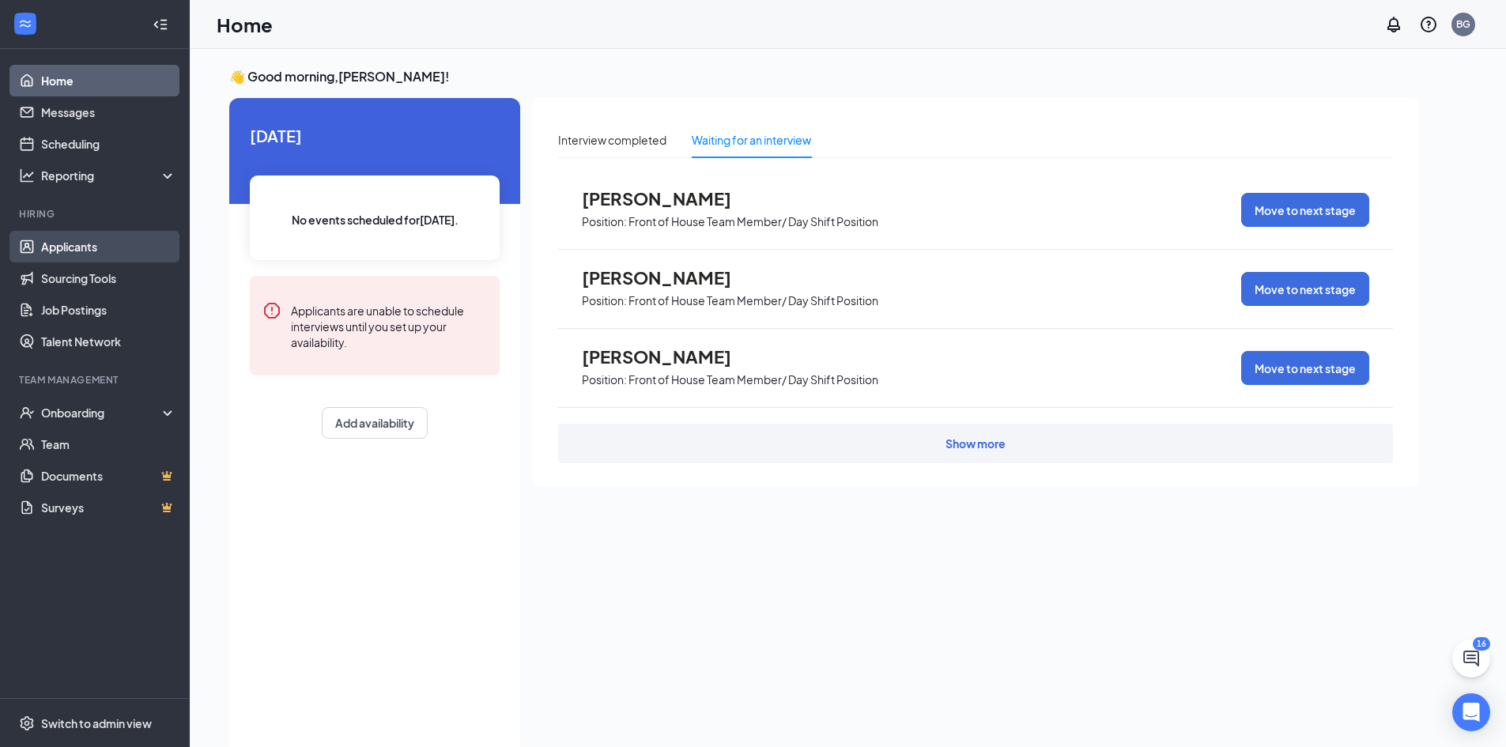 This screenshot has height=747, width=1506. I want to click on div: 16, so click(1482, 644).